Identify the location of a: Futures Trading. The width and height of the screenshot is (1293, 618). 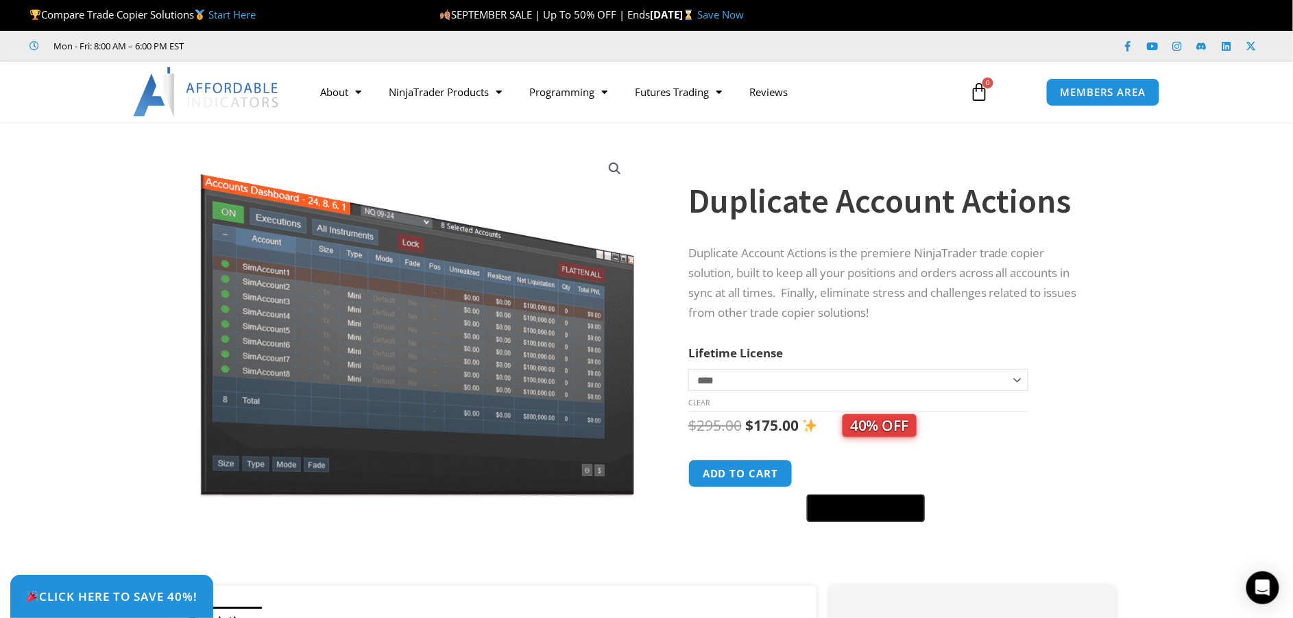
(678, 92).